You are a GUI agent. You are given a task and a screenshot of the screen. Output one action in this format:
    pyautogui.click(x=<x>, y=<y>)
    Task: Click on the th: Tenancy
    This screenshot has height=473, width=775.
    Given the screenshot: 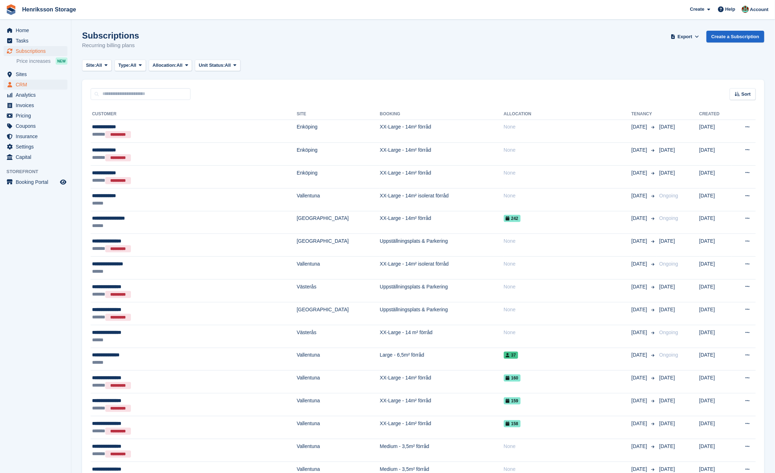 What is the action you would take?
    pyautogui.click(x=644, y=114)
    